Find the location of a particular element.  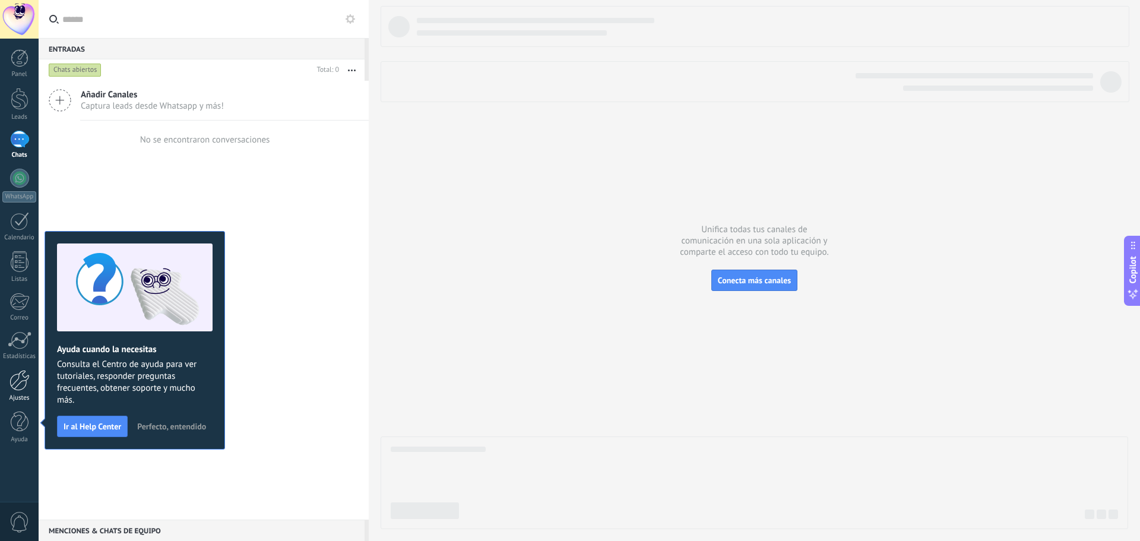

button: Ir al Help Center is located at coordinates (92, 426).